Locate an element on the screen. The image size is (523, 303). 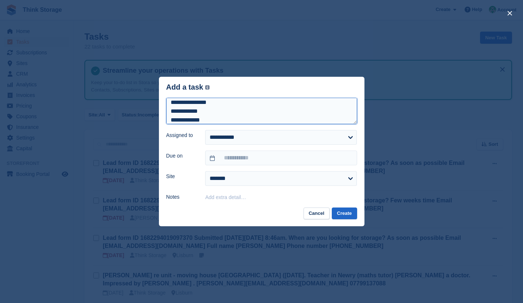
img: icon-info-grey-7440780725fd019a000dd9b08b2336e03edf1995a4989e88bcd33f0948082b44.svg is located at coordinates (208, 87).